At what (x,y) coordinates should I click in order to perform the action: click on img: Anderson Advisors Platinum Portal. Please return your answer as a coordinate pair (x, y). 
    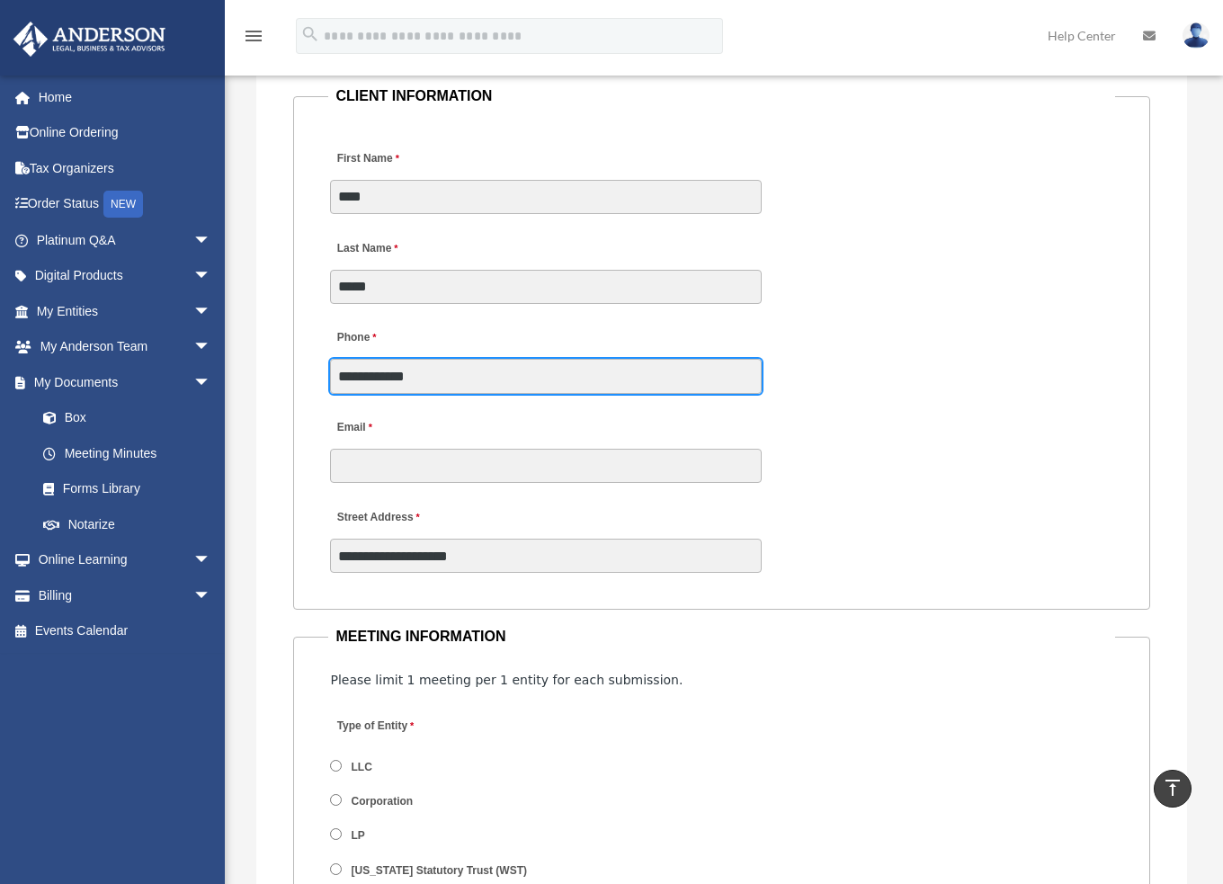
    Looking at the image, I should click on (89, 39).